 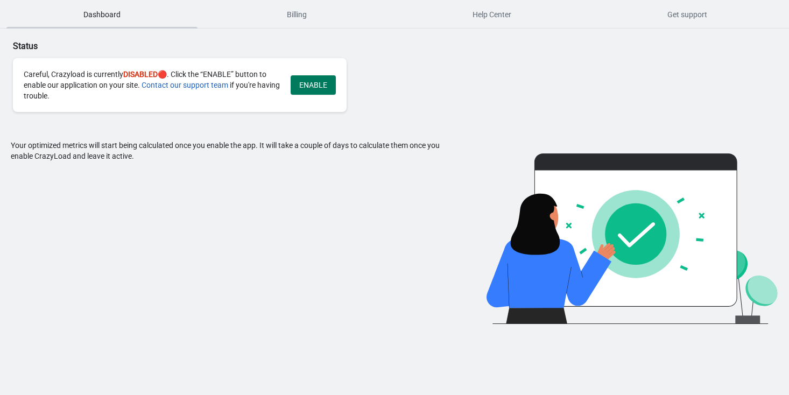 What do you see at coordinates (688, 15) in the screenshot?
I see `span: Get support` at bounding box center [688, 15].